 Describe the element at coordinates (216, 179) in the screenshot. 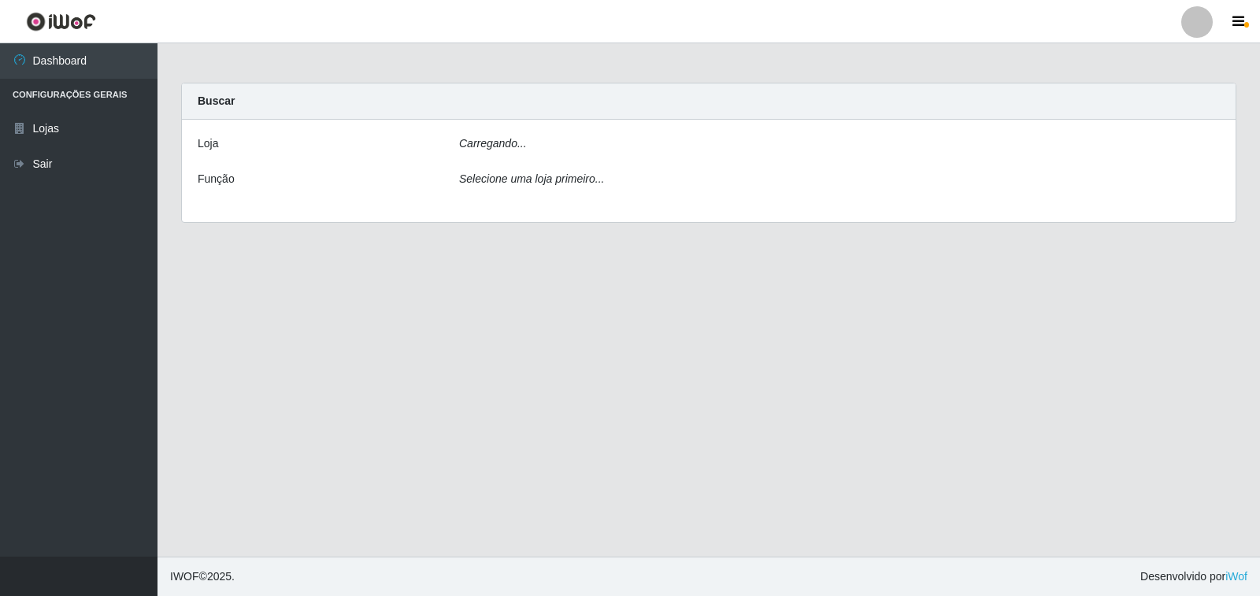

I see `label: Função` at that location.